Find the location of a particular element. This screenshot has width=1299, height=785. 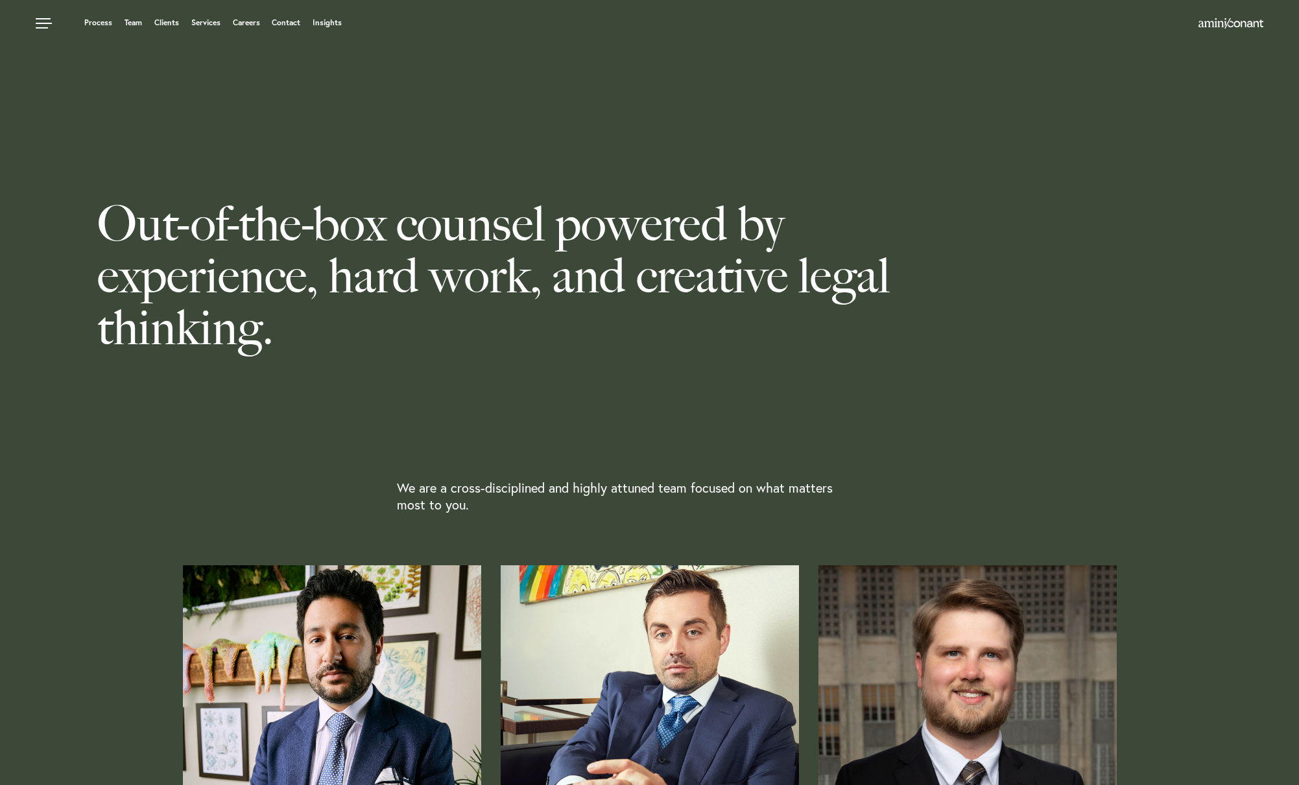

a: Contact is located at coordinates (286, 23).